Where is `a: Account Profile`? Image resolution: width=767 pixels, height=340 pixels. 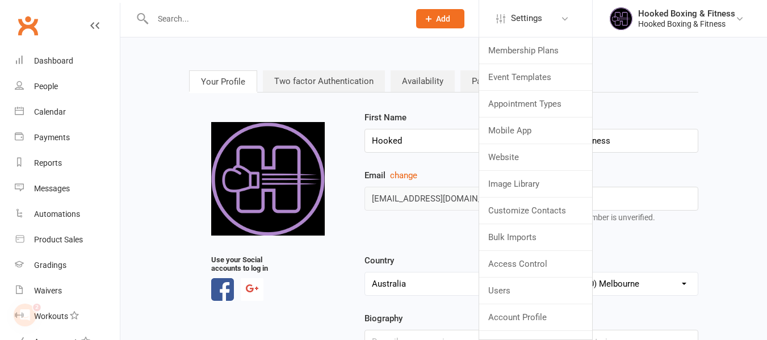 a: Account Profile is located at coordinates (536, 317).